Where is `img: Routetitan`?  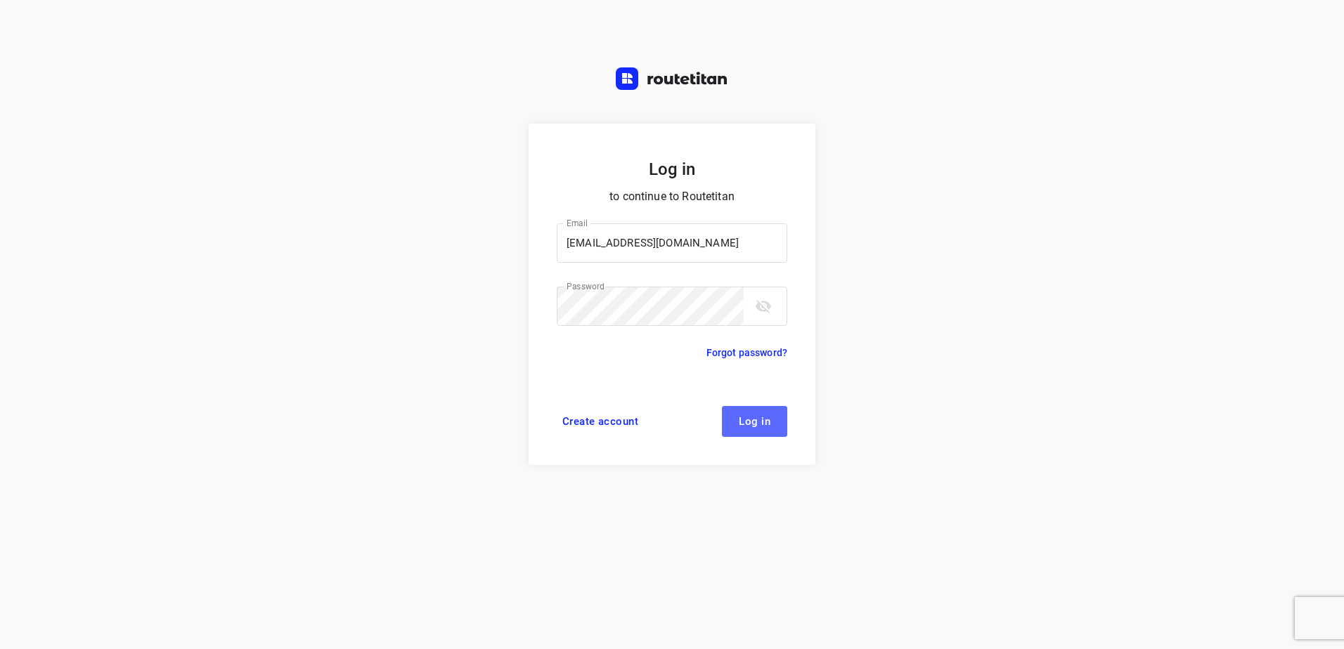 img: Routetitan is located at coordinates (672, 79).